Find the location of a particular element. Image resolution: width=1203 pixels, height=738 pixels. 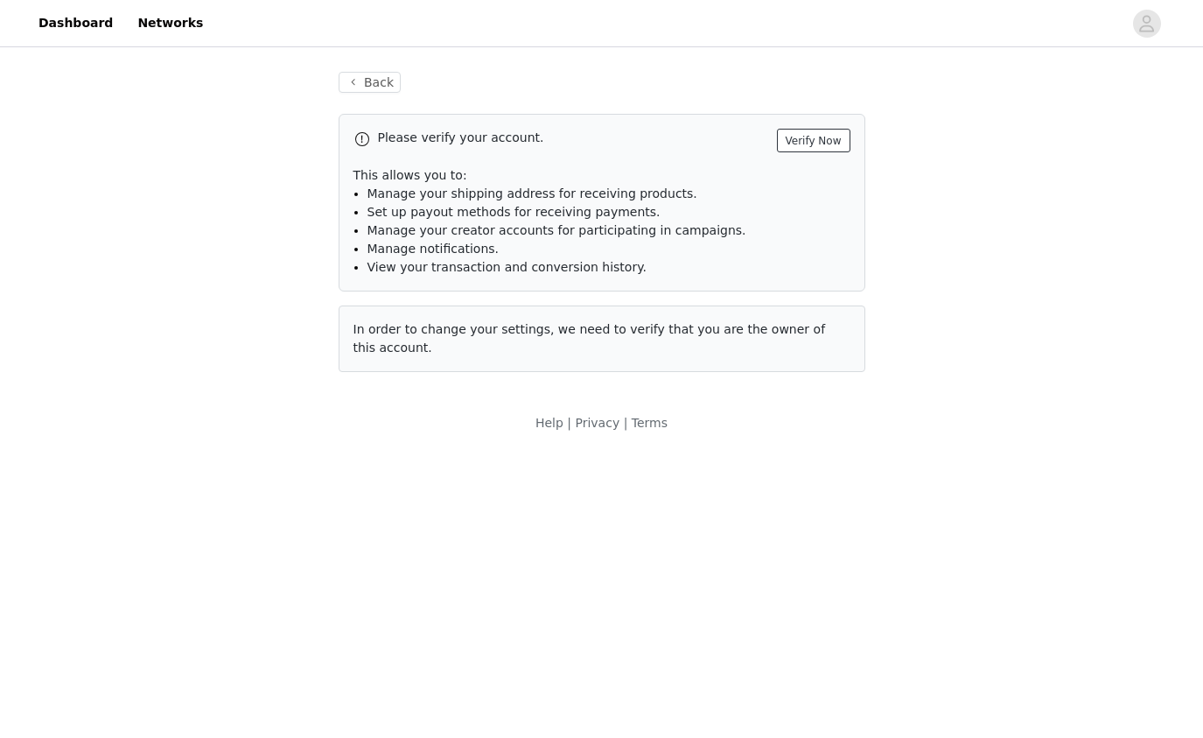

button: Verify Now is located at coordinates (814, 140).